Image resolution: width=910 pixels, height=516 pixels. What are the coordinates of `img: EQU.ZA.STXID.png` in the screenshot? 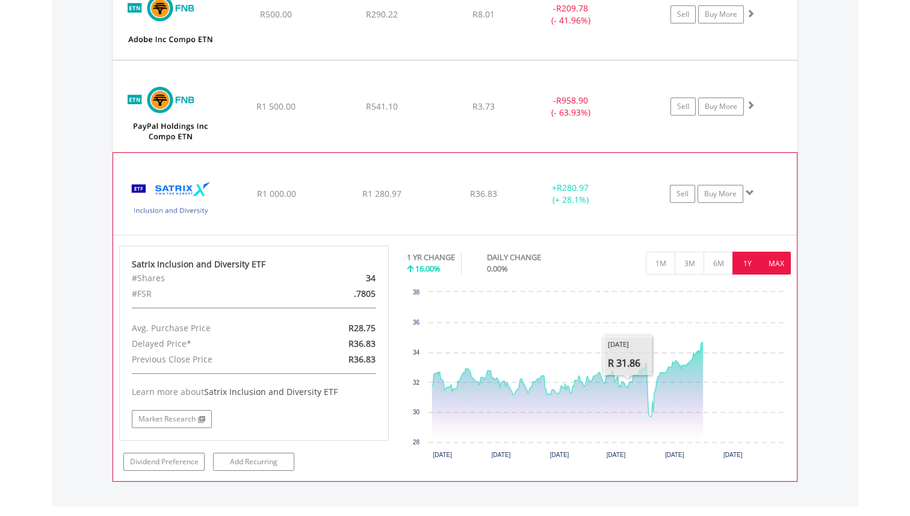 It's located at (171, 200).